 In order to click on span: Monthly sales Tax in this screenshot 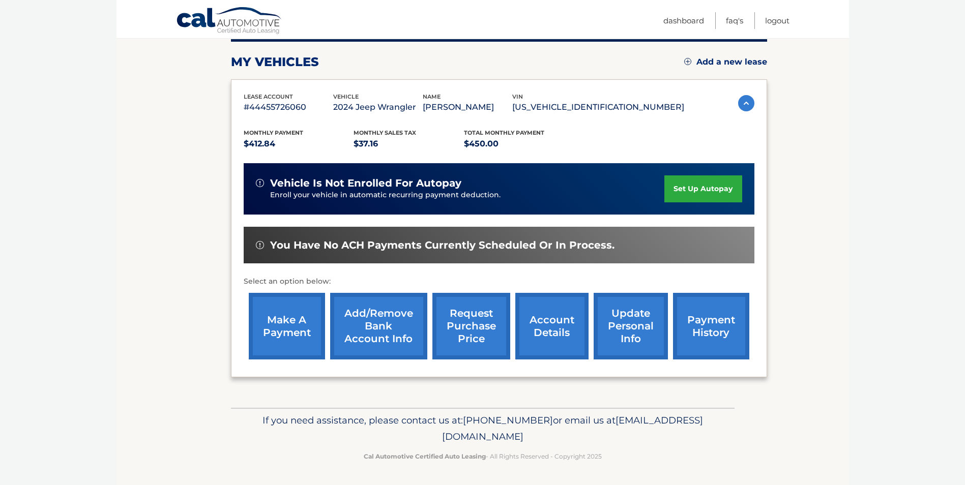, I will do `click(385, 133)`.